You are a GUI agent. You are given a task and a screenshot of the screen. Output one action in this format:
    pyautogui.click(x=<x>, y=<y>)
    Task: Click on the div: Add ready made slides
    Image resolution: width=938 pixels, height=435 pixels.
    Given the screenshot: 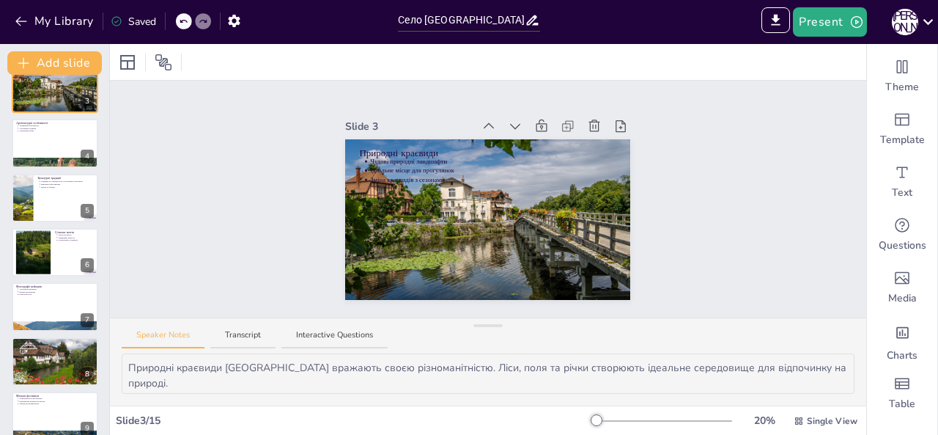 What is the action you would take?
    pyautogui.click(x=902, y=129)
    